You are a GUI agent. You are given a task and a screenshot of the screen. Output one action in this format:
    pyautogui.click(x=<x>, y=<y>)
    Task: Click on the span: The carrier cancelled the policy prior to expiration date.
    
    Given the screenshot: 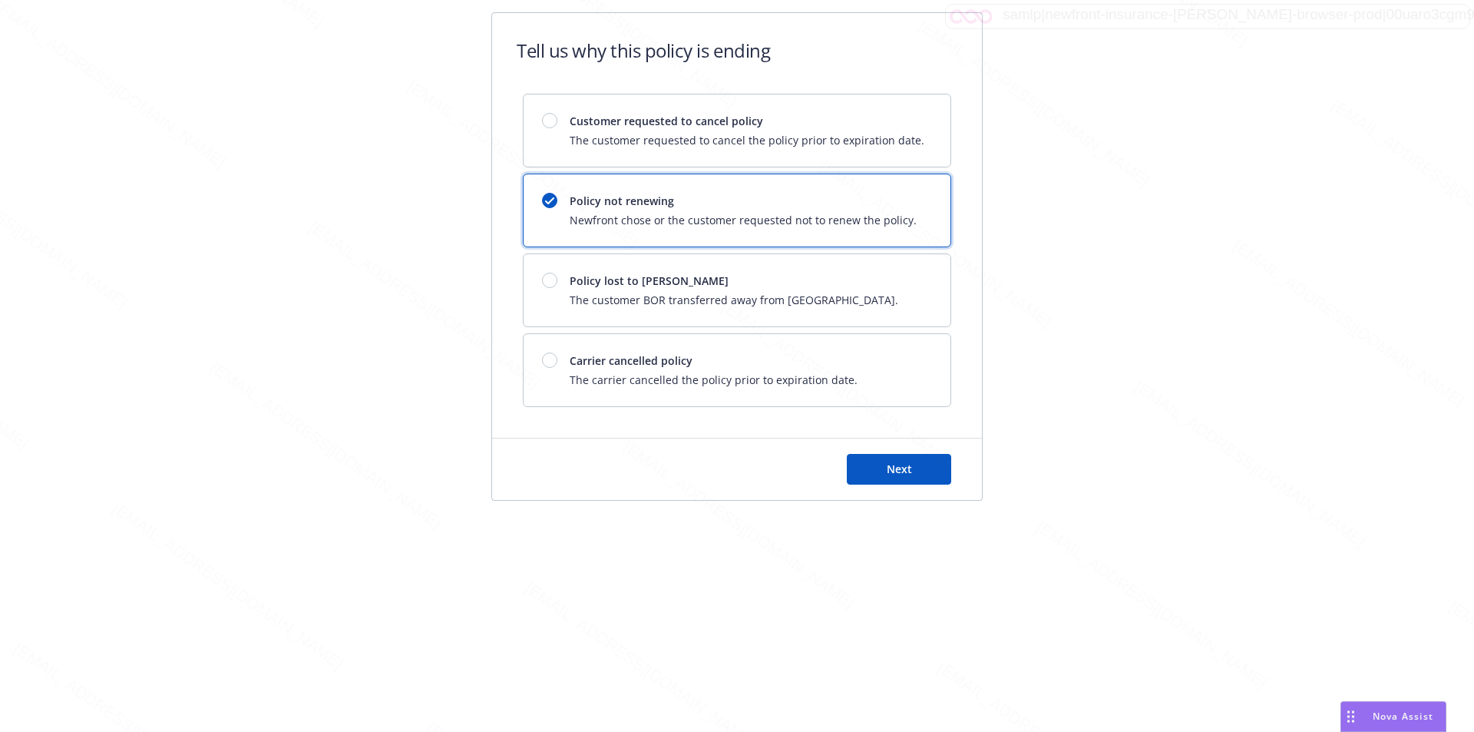 What is the action you would take?
    pyautogui.click(x=713, y=379)
    